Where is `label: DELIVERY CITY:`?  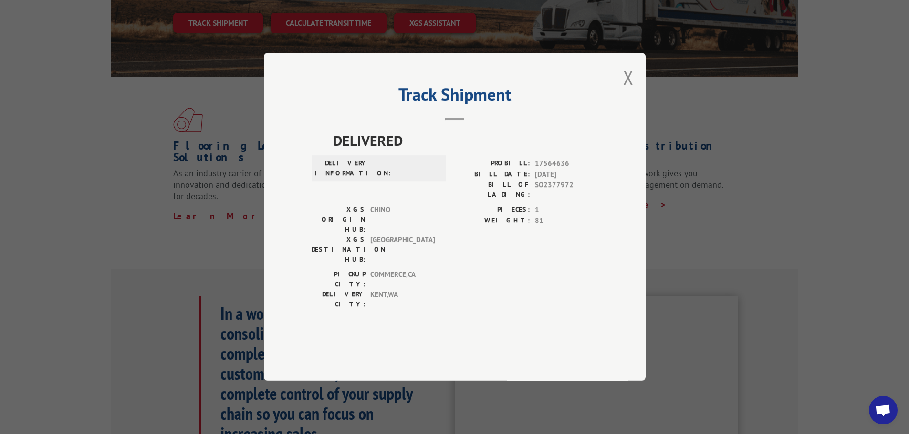
label: DELIVERY CITY: is located at coordinates (338, 300).